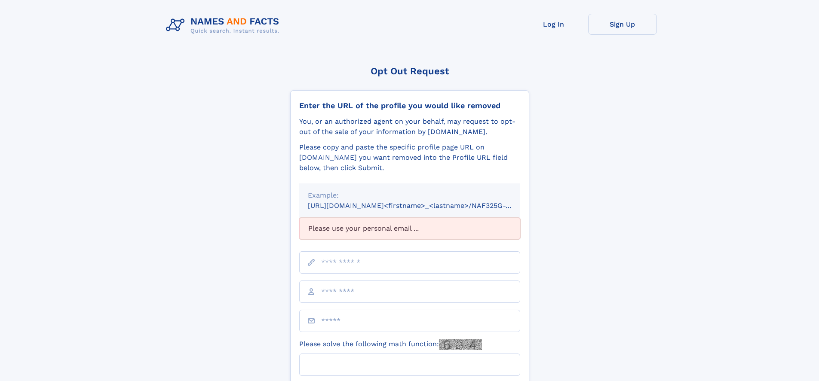  Describe the element at coordinates (410, 106) in the screenshot. I see `div: Enter the URL of the profile you would like removed` at that location.